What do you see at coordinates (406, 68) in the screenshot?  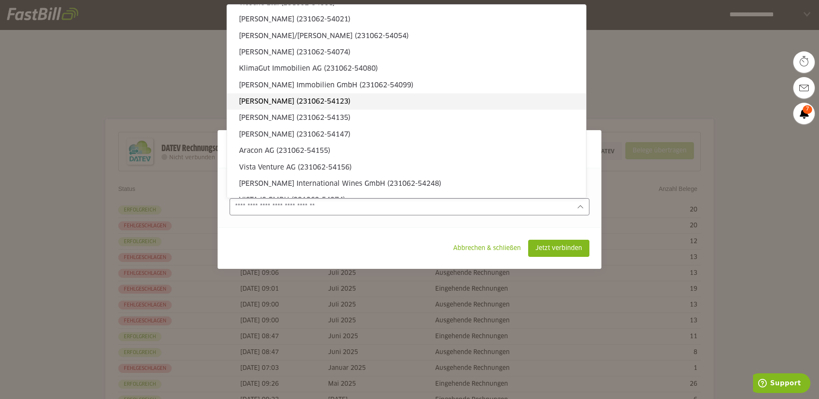 I see `sl-option: KlimaGut Immobilien AG (231062-54080)` at bounding box center [406, 68].